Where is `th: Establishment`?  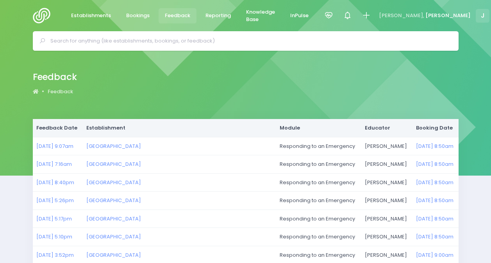
th: Establishment is located at coordinates (179, 128).